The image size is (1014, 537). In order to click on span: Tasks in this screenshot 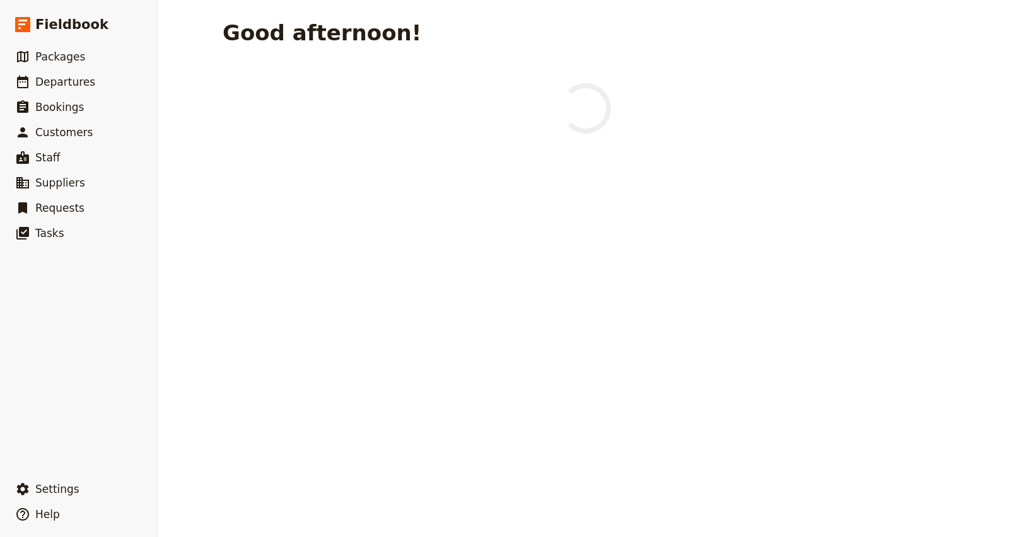, I will do `click(50, 233)`.